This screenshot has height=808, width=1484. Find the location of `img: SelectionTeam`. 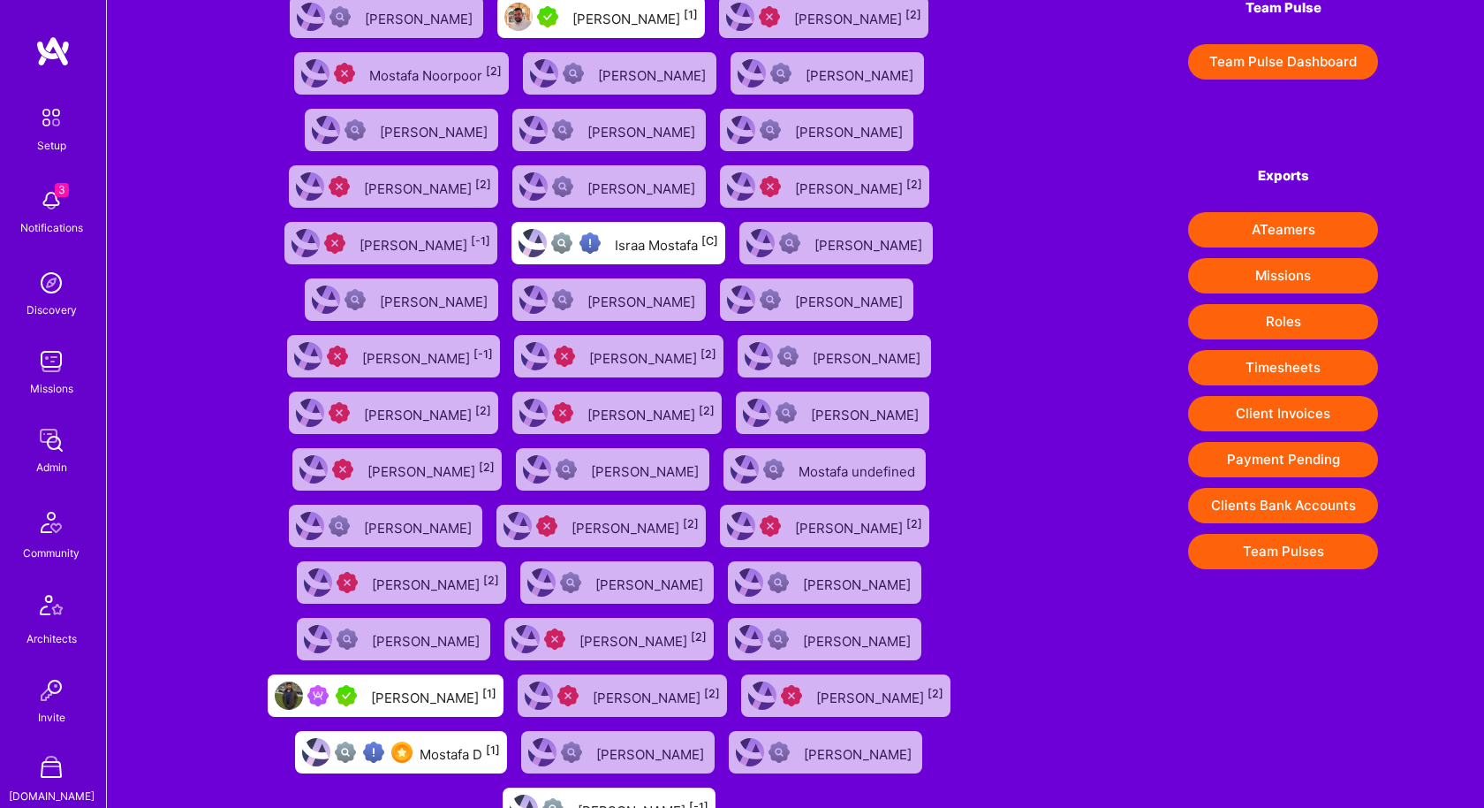

img: SelectionTeam is located at coordinates (402, 752).